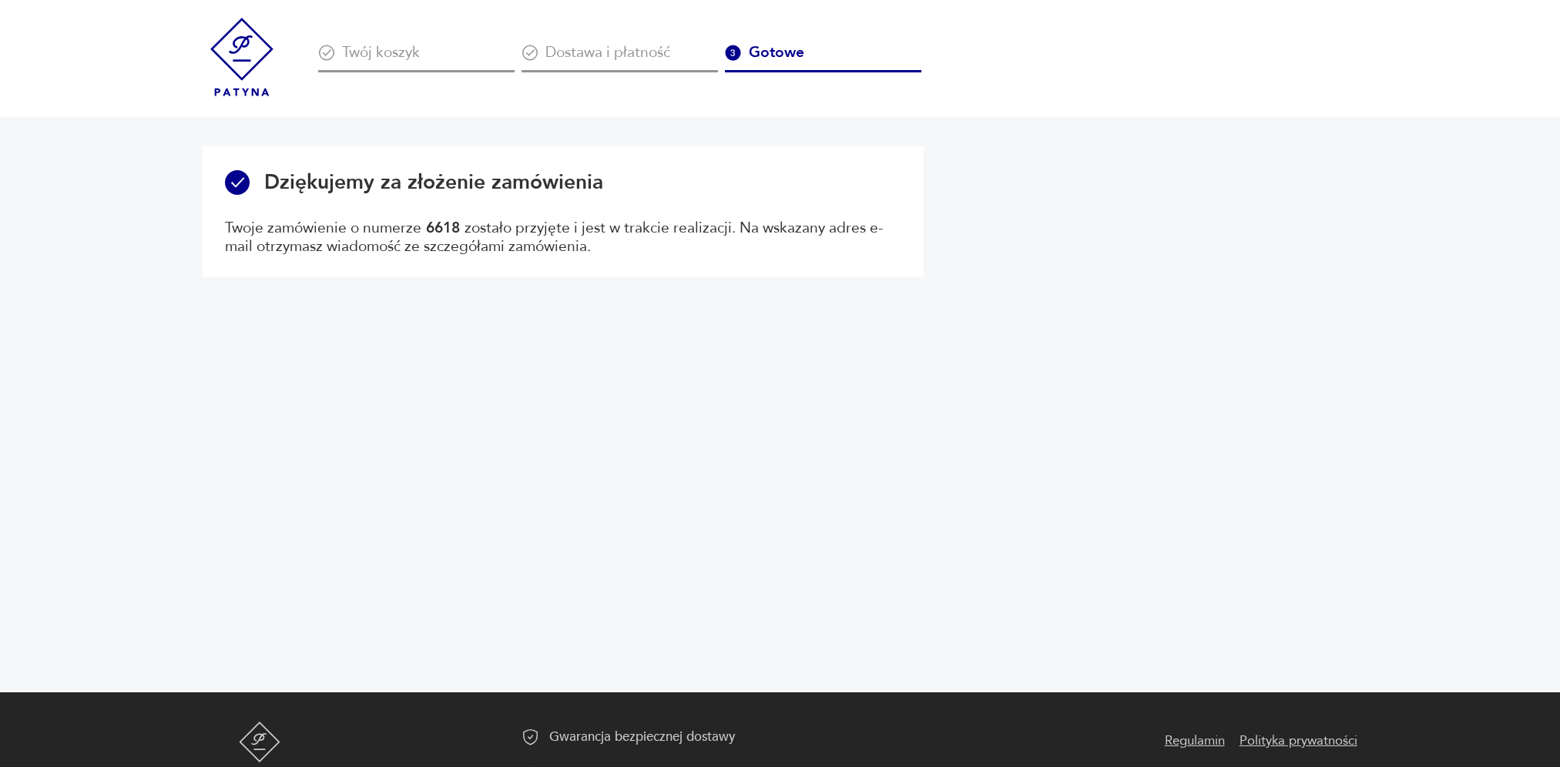 Image resolution: width=1560 pixels, height=767 pixels. Describe the element at coordinates (823, 59) in the screenshot. I see `div: Gotowe` at that location.